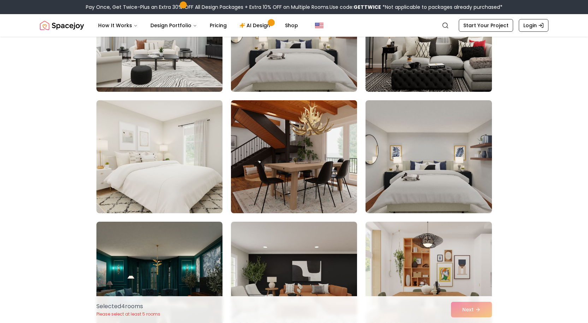  What do you see at coordinates (128, 315) in the screenshot?
I see `p: Please select at least 5 rooms` at bounding box center [128, 315].